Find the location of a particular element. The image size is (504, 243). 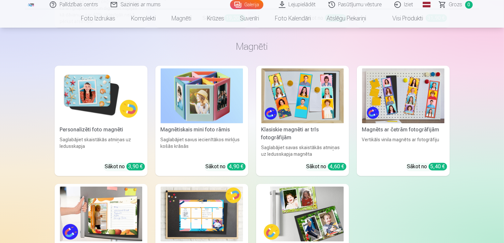

h3: Magnēti is located at coordinates (252, 46).